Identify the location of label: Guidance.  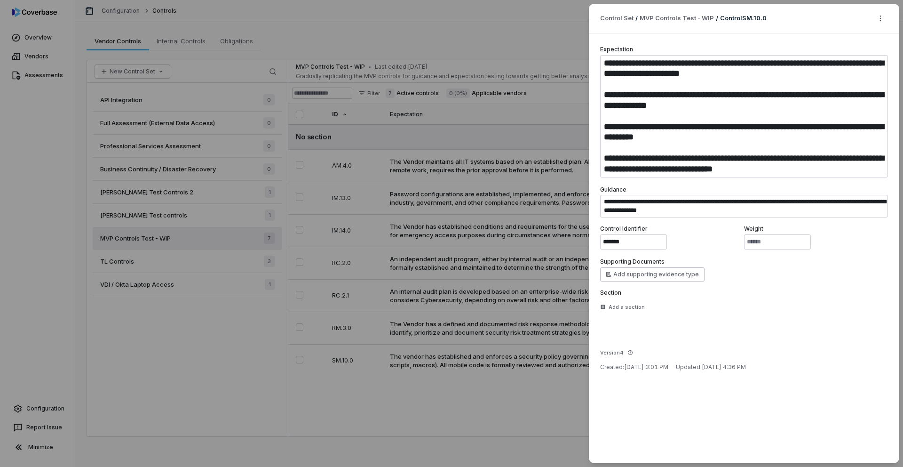
(614, 189).